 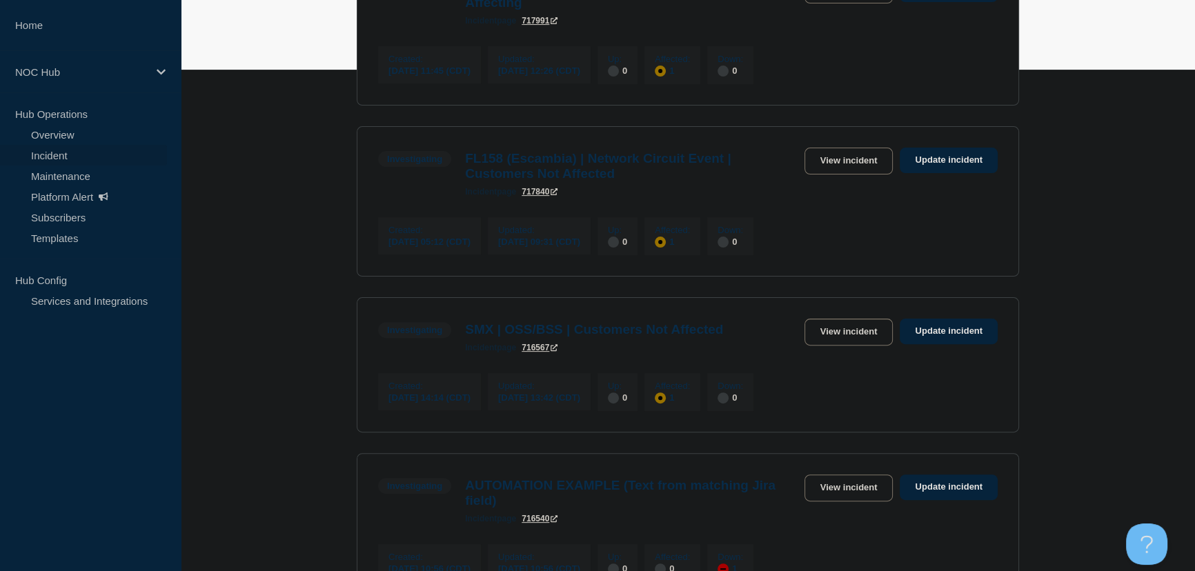 What do you see at coordinates (539, 192) in the screenshot?
I see `a: 717840` at bounding box center [539, 192].